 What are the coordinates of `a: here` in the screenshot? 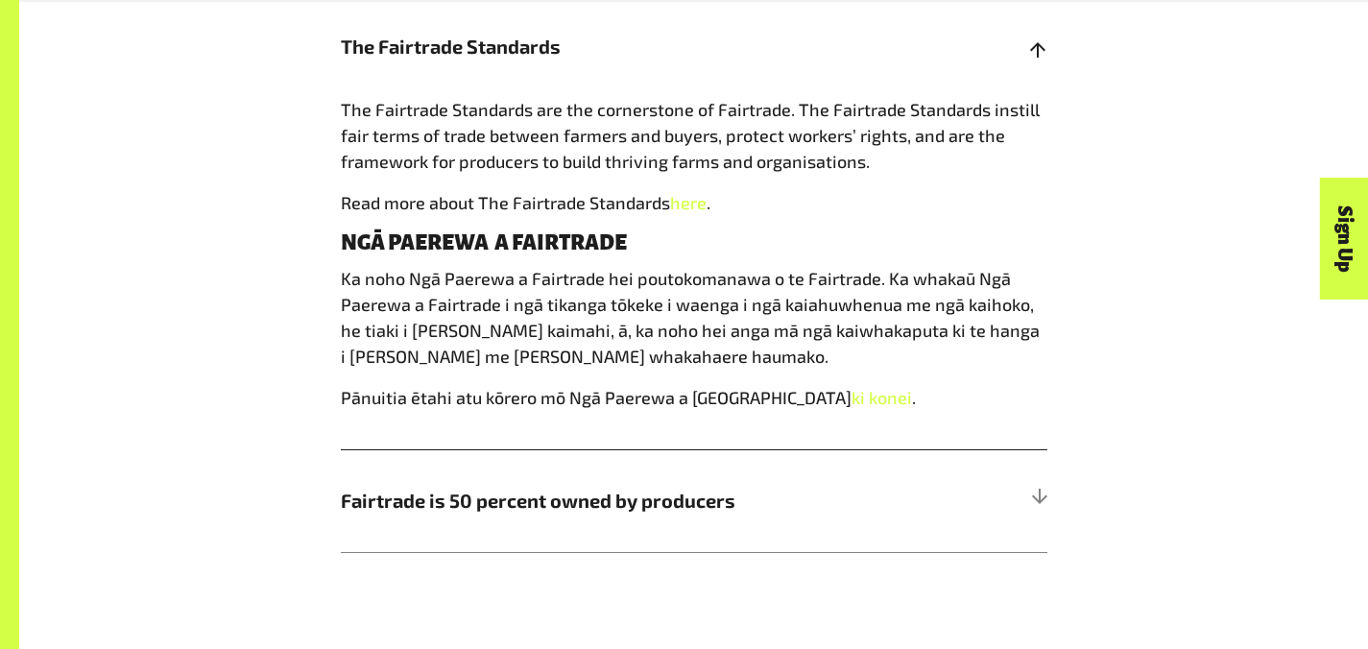 It's located at (688, 203).